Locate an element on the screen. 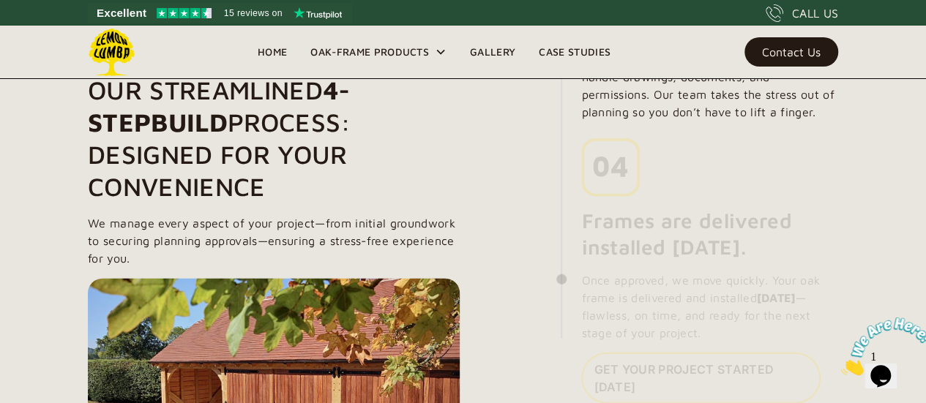 This screenshot has height=403, width=926. div: CloseChat attention grabber is located at coordinates (45, 34).